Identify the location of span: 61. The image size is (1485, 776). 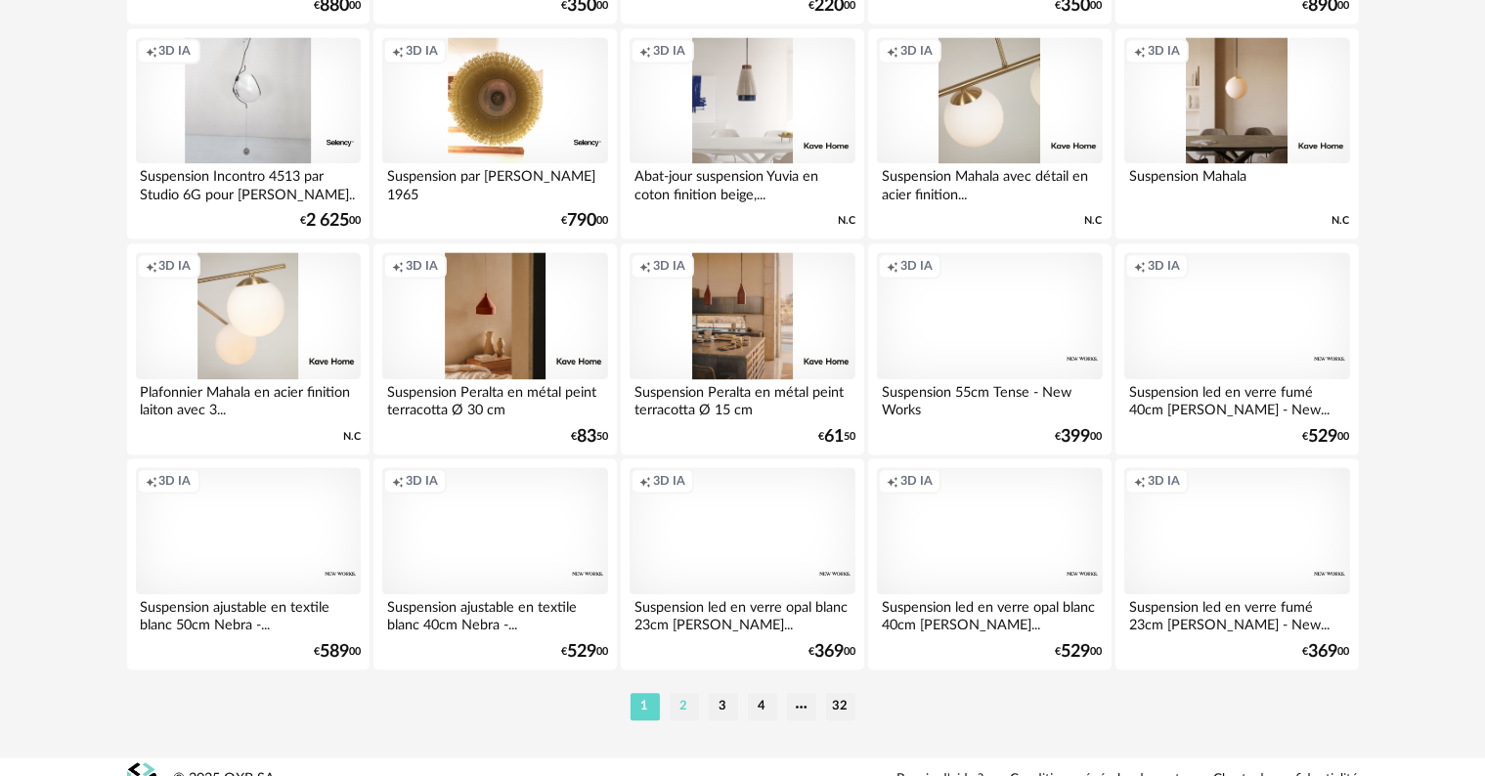
(834, 437).